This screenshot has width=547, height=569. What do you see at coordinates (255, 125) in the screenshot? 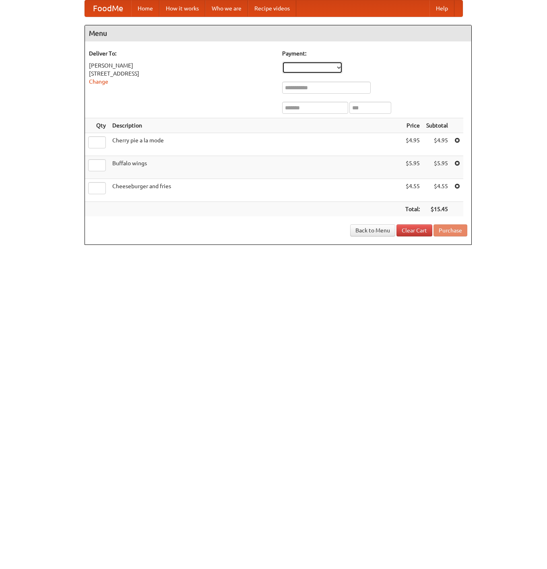
I see `th: Description` at bounding box center [255, 125].